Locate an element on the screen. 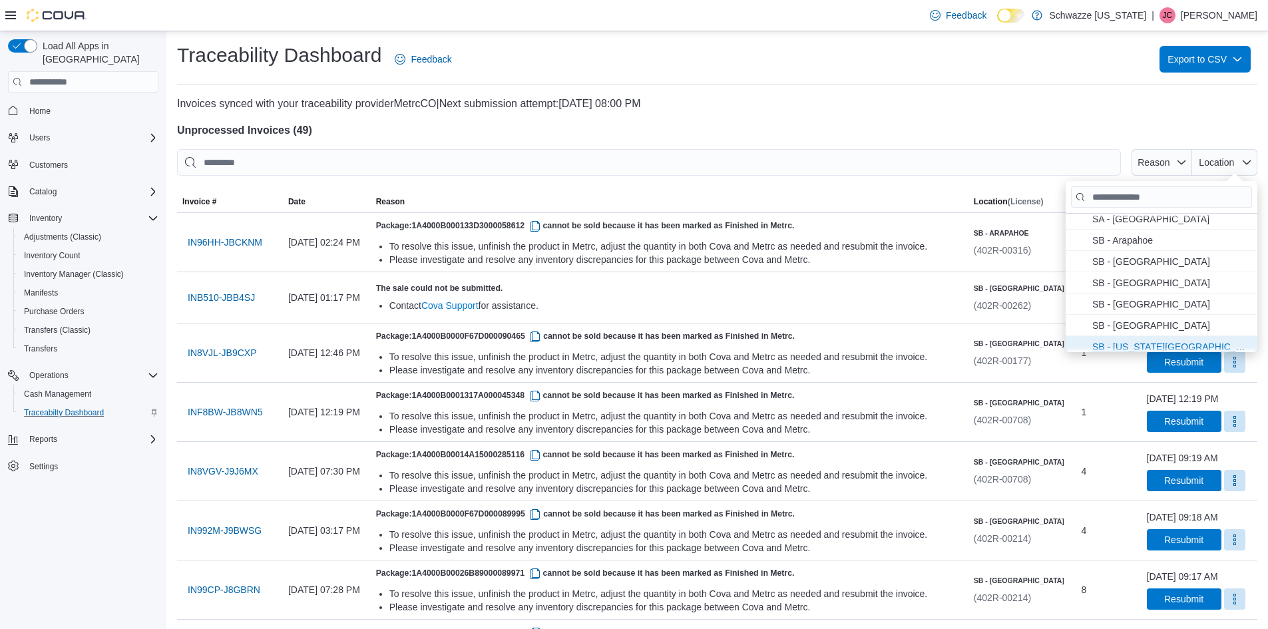  span: Reports is located at coordinates (43, 439).